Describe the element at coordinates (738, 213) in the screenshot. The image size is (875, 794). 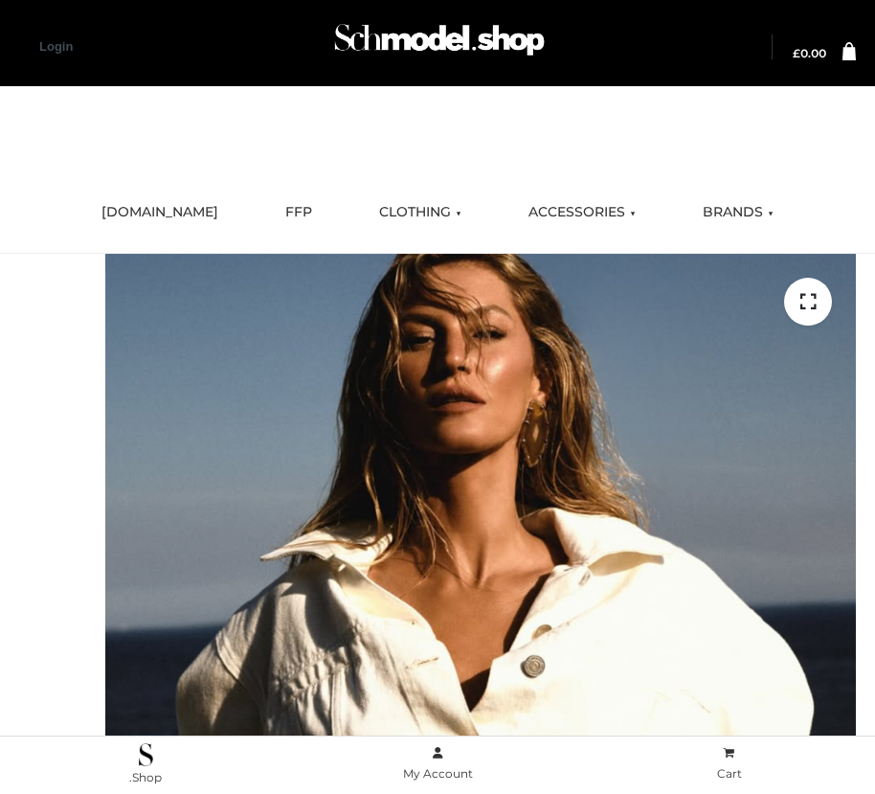
I see `a: BRANDS` at that location.